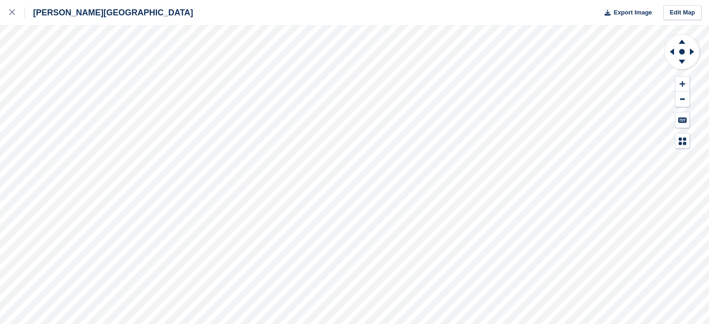  Describe the element at coordinates (682, 99) in the screenshot. I see `button: Zoom Out` at that location.